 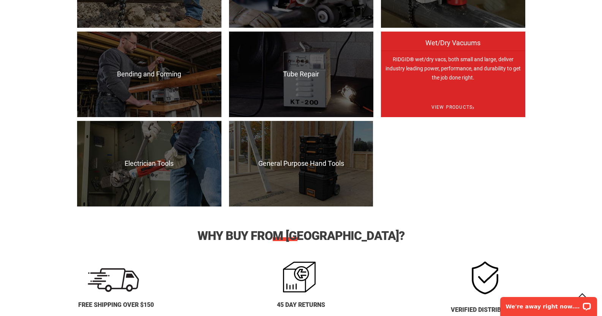 I want to click on p: RIDGID® wet/dry vacs, both small and large, deliver industry leading power, performance, and dura..., so click(x=453, y=93).